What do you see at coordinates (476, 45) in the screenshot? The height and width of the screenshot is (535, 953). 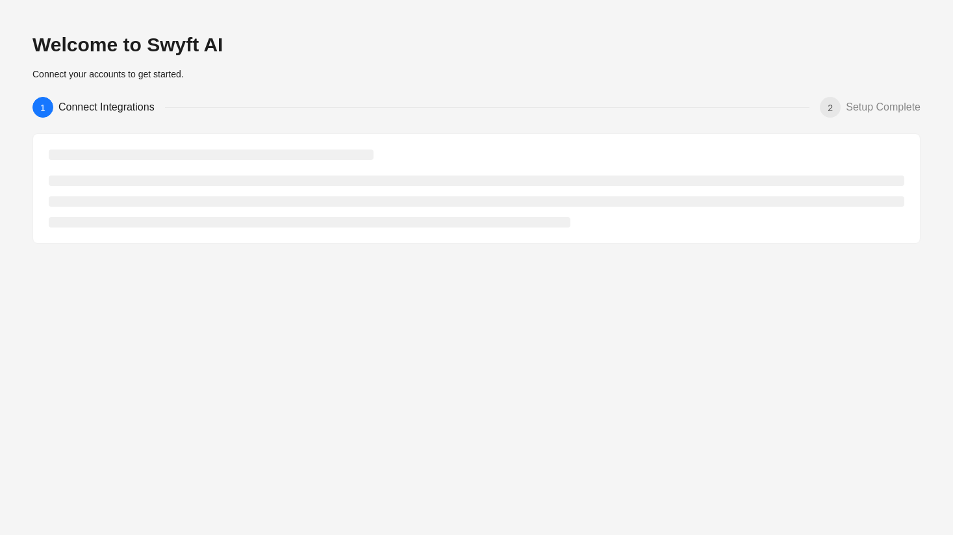 I see `h2: Welcome to Swyft AI` at bounding box center [476, 45].